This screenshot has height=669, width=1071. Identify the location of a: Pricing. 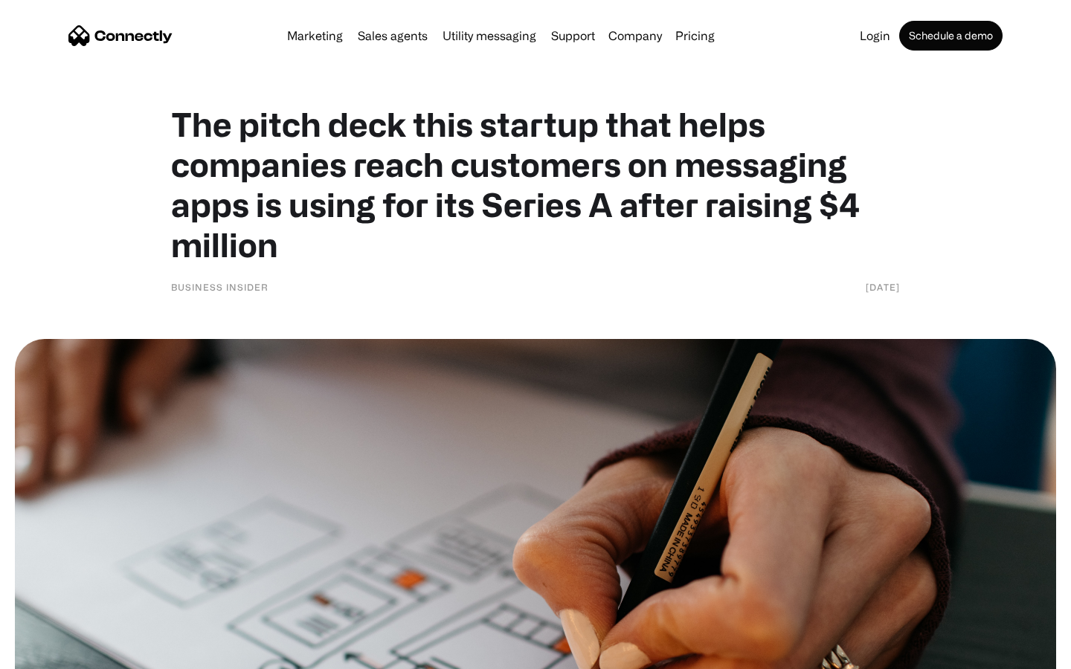
(695, 36).